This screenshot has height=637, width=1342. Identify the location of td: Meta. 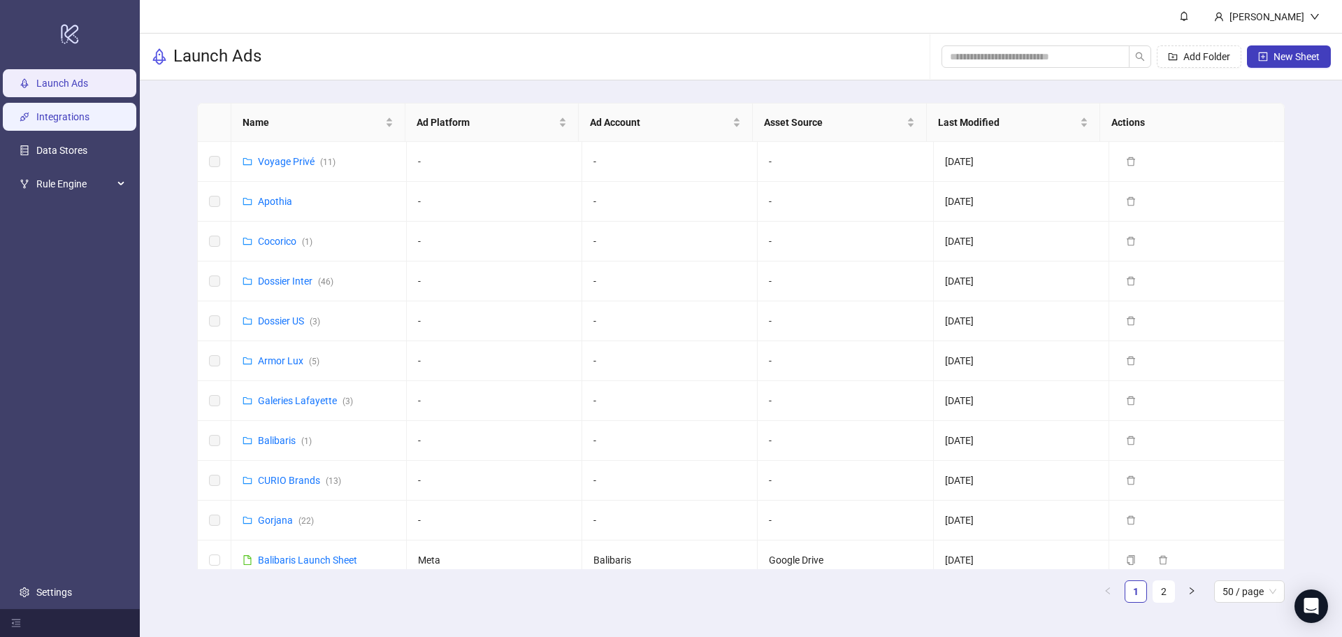
(494, 560).